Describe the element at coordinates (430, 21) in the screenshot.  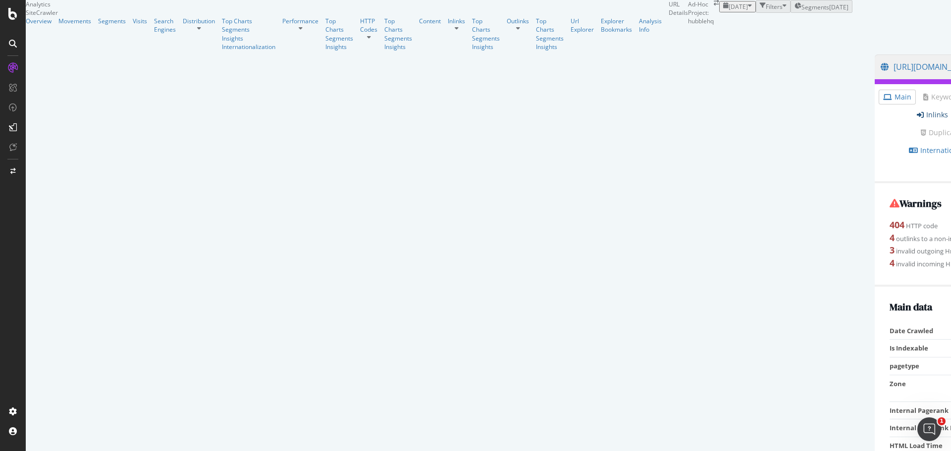
I see `a: Content` at that location.